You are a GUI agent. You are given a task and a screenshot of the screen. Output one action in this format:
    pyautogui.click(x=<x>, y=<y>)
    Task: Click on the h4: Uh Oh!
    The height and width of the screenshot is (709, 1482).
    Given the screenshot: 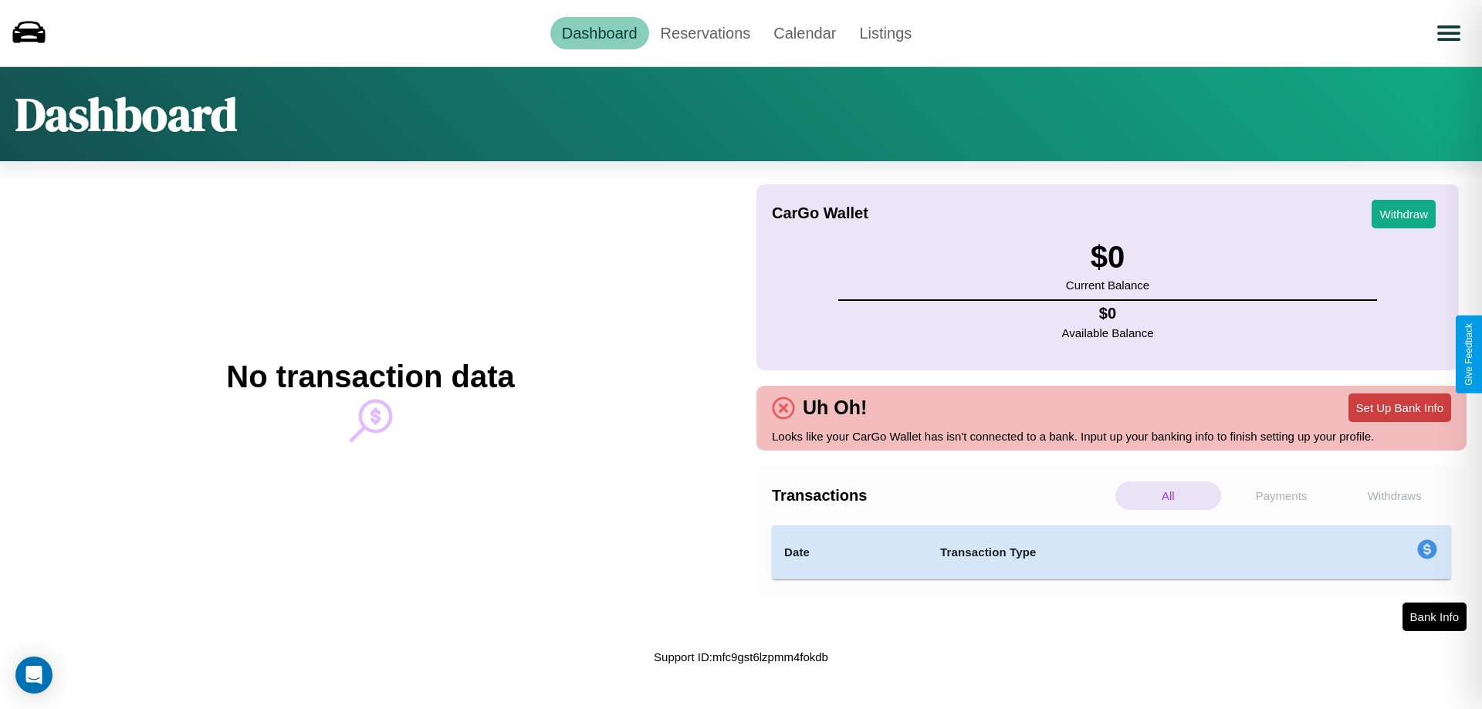 What is the action you would take?
    pyautogui.click(x=834, y=408)
    